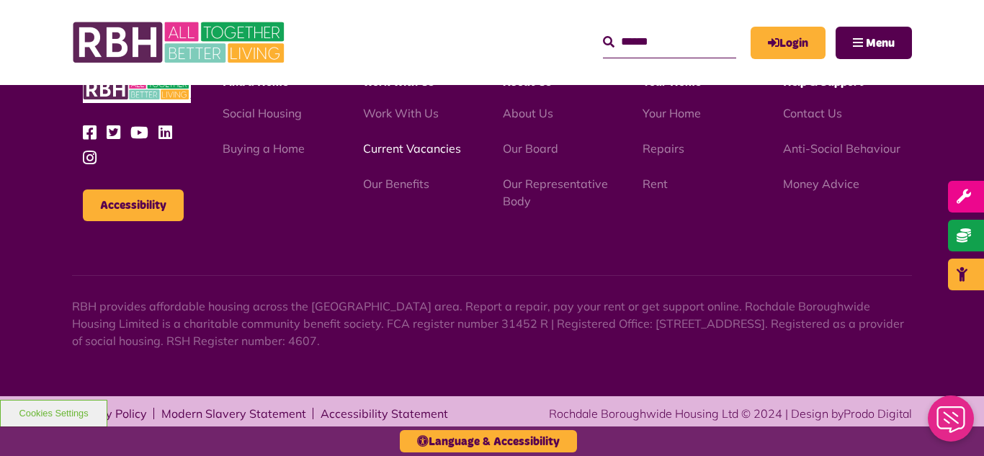 This screenshot has width=984, height=456. Describe the element at coordinates (32, 27) in the screenshot. I see `div: Close Web Assistant` at that location.